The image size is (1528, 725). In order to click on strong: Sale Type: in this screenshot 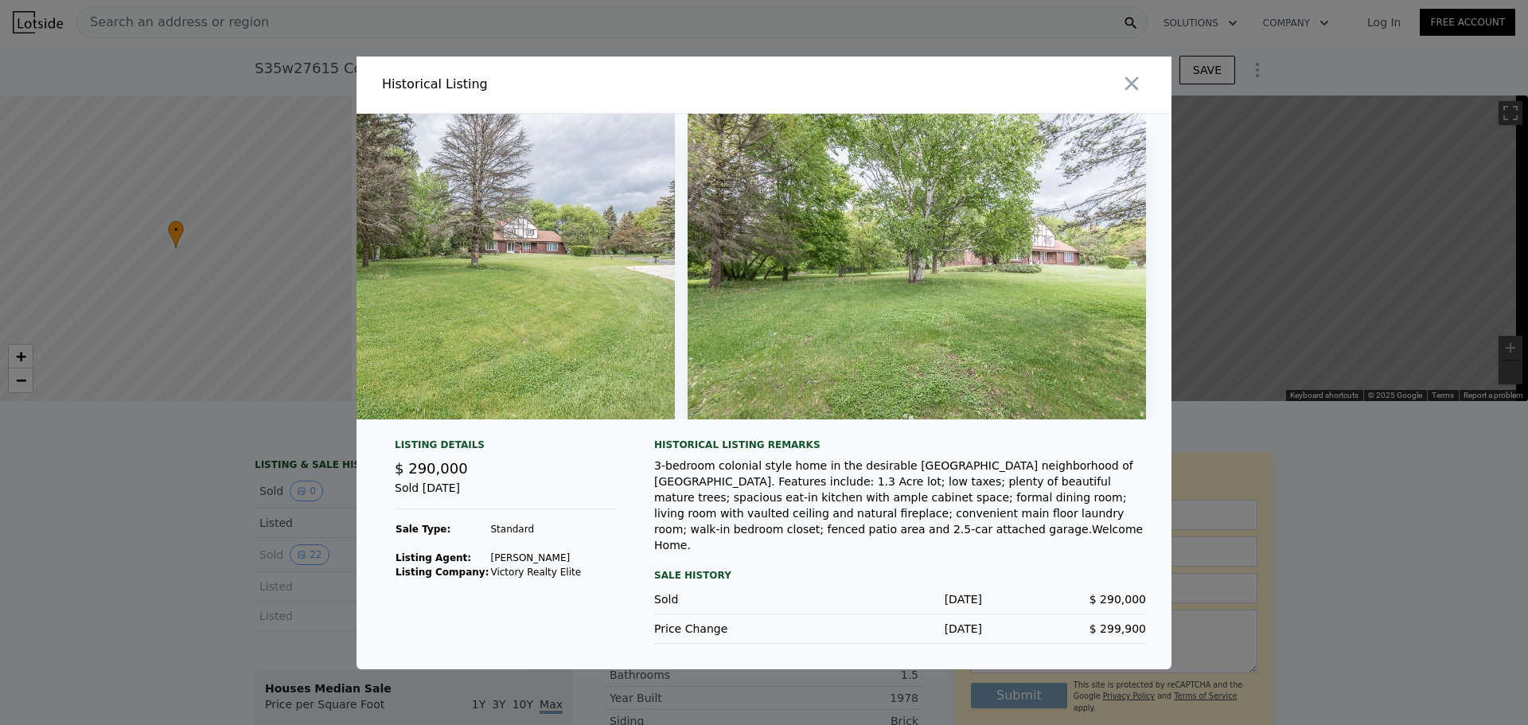, I will do `click(423, 529)`.